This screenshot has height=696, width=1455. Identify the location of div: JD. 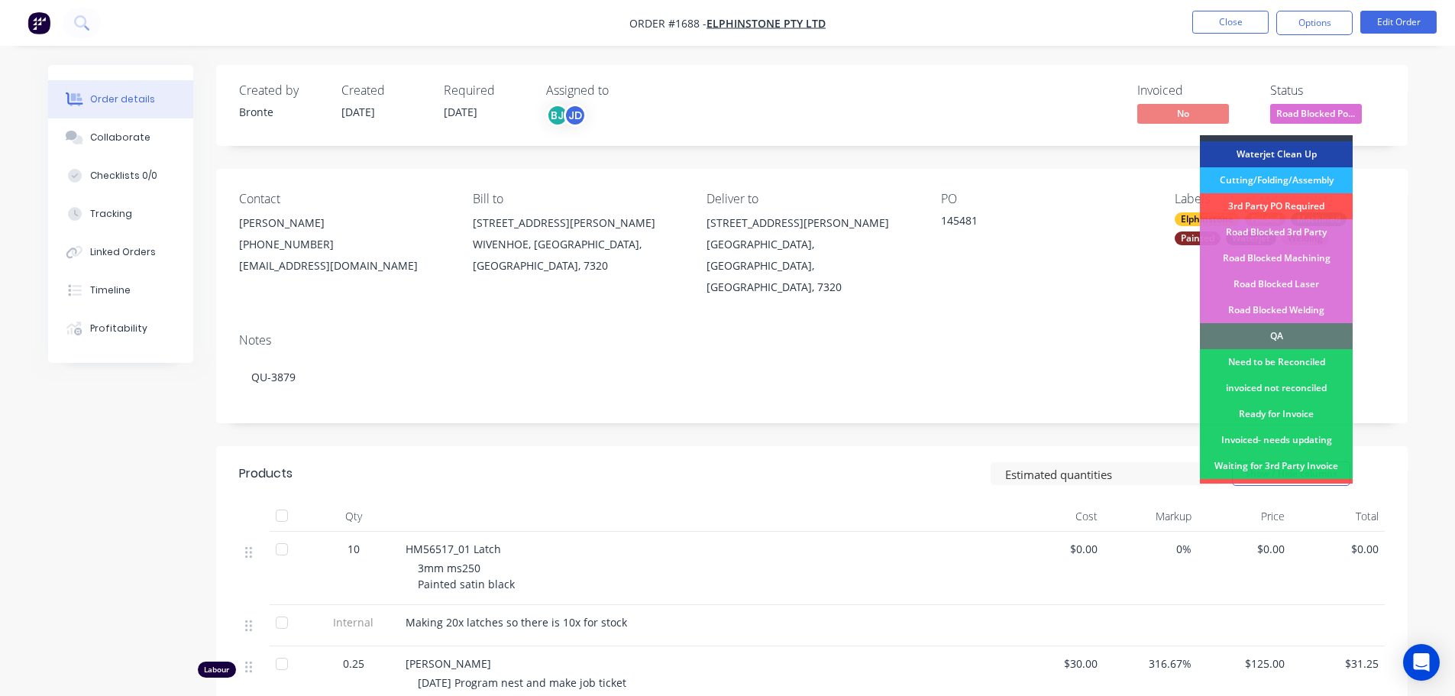
(575, 115).